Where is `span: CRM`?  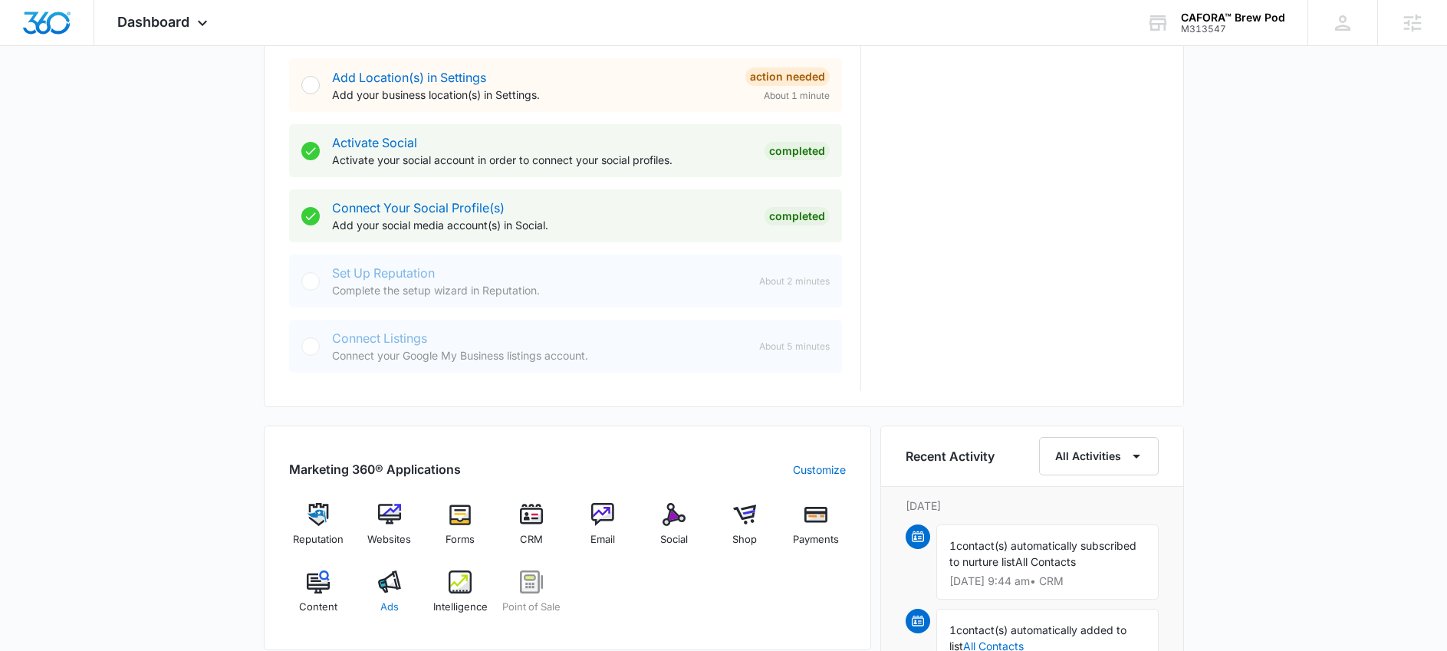
span: CRM is located at coordinates (531, 540).